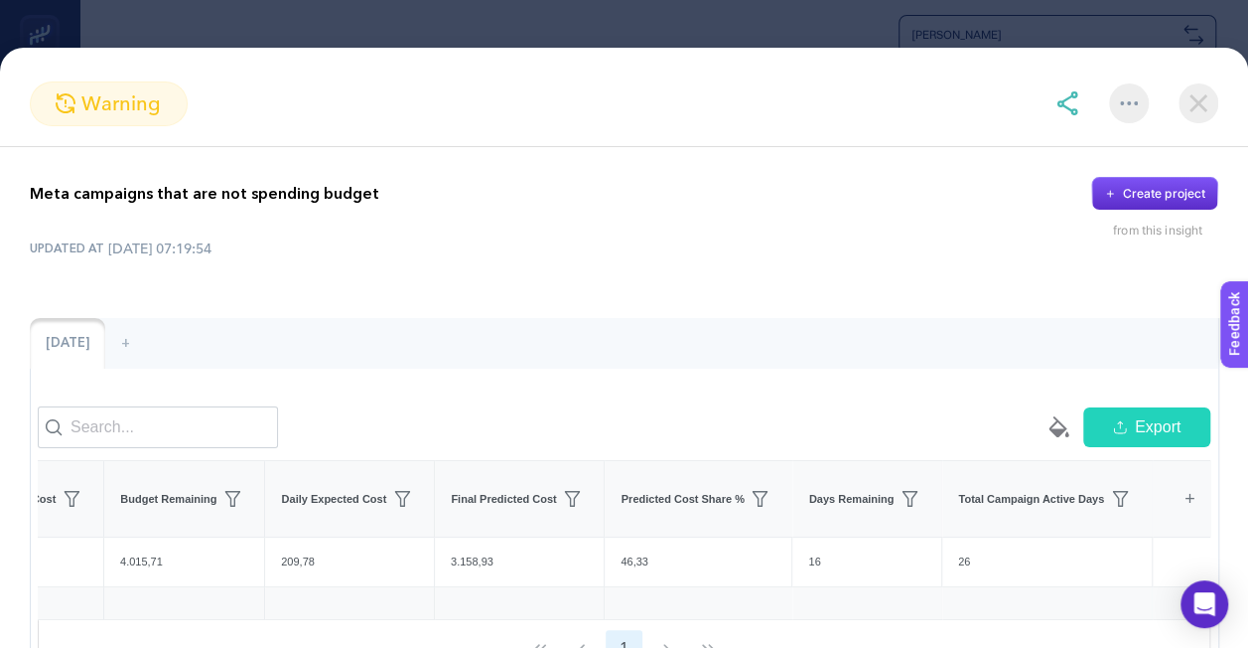 The width and height of the screenshot is (1248, 648). What do you see at coordinates (67, 248) in the screenshot?
I see `span: UPDATED AT` at bounding box center [67, 248].